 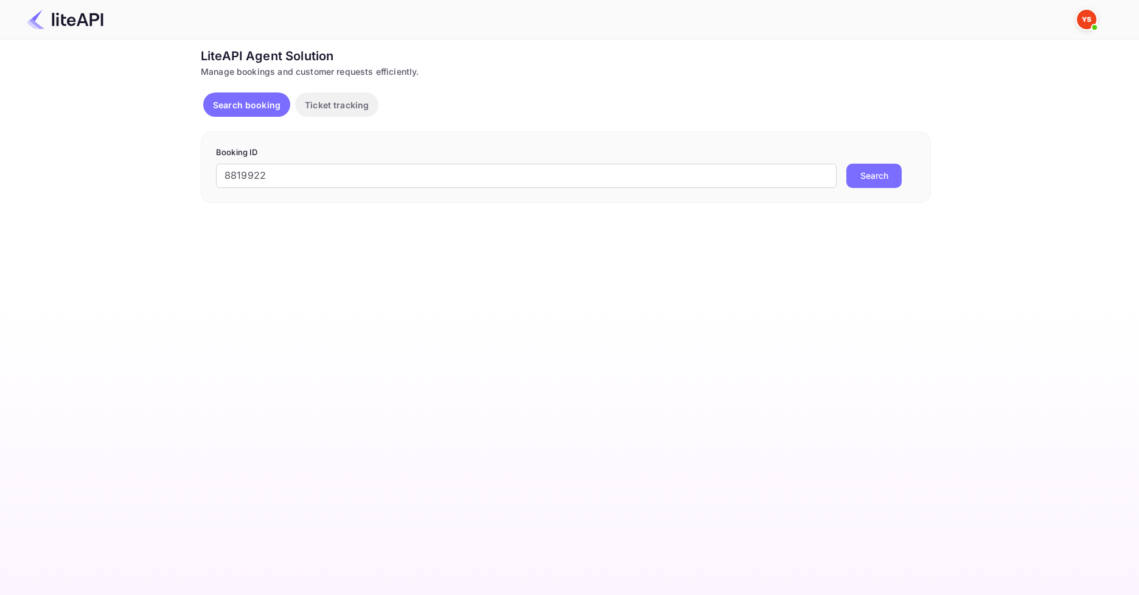 I want to click on input: Enter Booking ID (e.g., 63782194), so click(x=526, y=176).